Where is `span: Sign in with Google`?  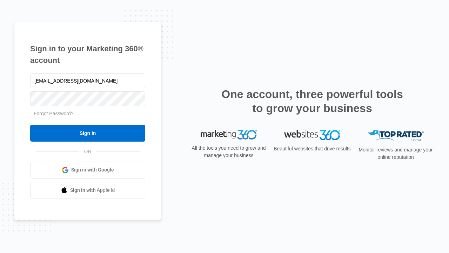
span: Sign in with Google is located at coordinates (93, 170).